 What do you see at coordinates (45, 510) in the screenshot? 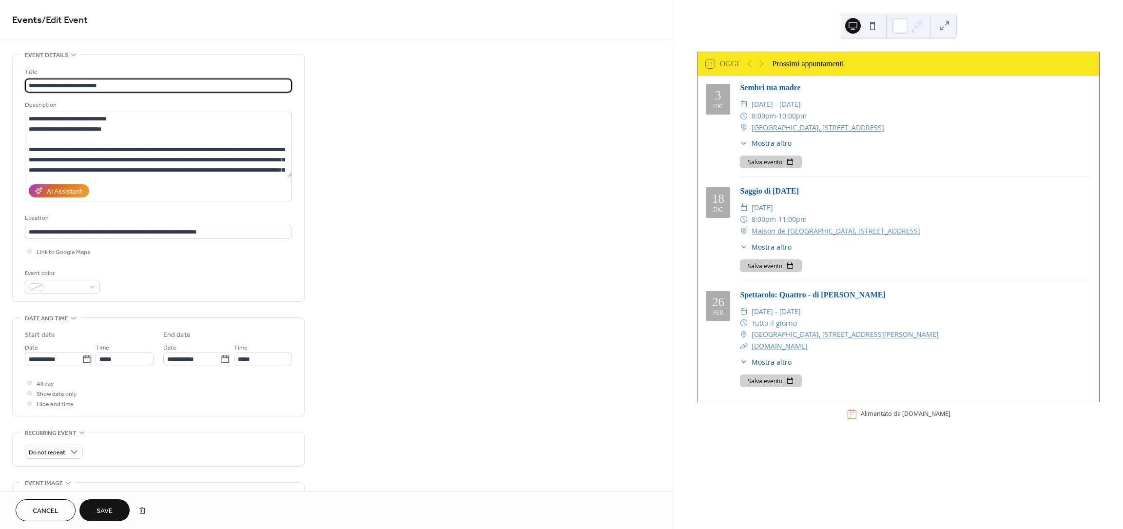
I see `button: Cancel` at bounding box center [45, 510].